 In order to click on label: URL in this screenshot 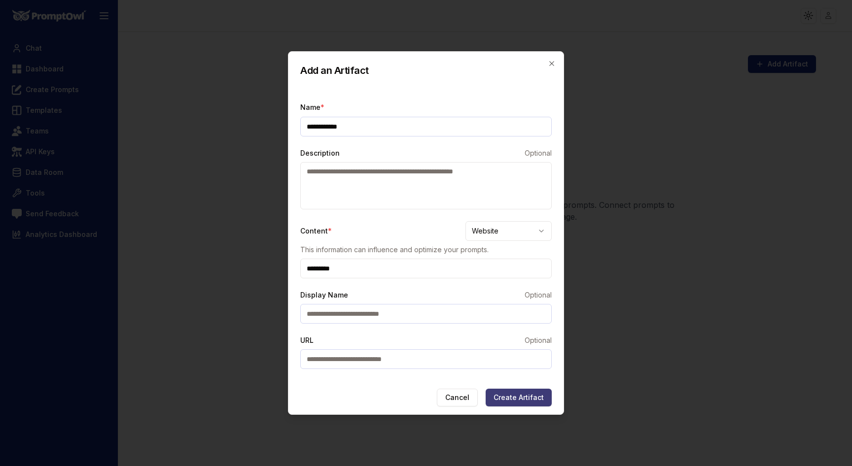, I will do `click(307, 341)`.